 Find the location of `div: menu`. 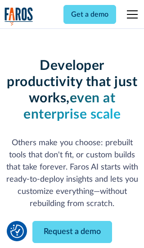

div: menu is located at coordinates (131, 14).